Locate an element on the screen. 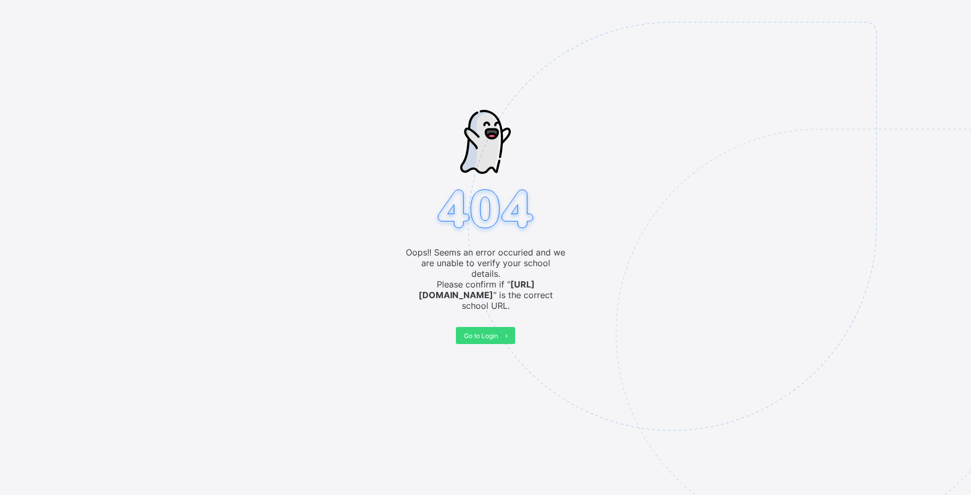 The height and width of the screenshot is (495, 971). span: Go to Login is located at coordinates (481, 335).